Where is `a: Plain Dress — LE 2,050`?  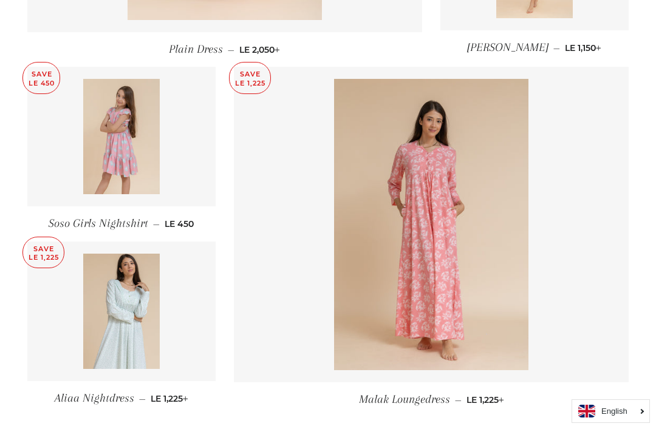 a: Plain Dress — LE 2,050 is located at coordinates (225, 49).